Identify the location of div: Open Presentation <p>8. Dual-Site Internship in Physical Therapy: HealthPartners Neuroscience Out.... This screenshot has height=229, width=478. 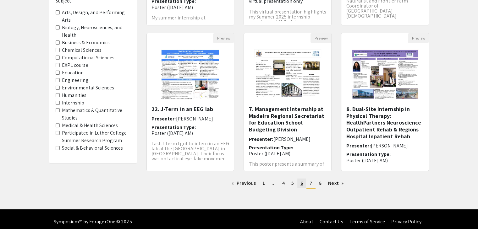
(385, 102).